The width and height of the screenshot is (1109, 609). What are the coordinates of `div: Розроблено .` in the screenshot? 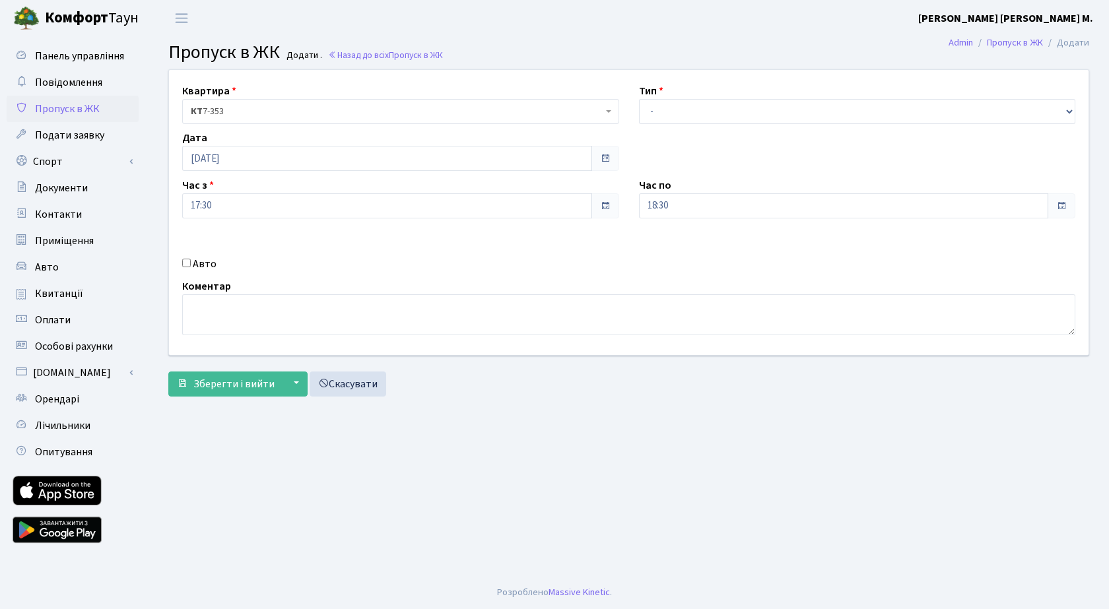 It's located at (555, 593).